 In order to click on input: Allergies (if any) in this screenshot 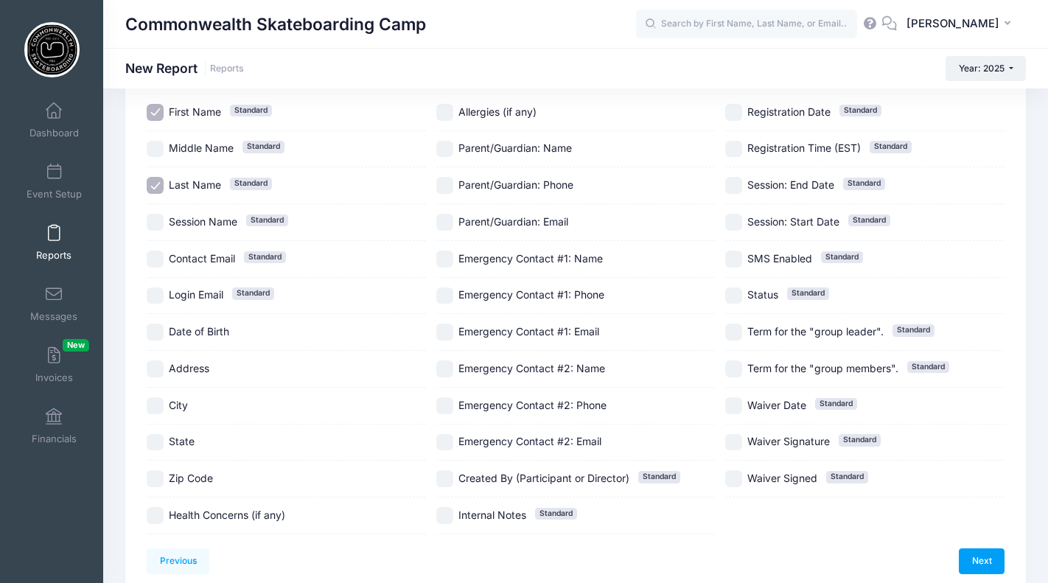, I will do `click(445, 112)`.